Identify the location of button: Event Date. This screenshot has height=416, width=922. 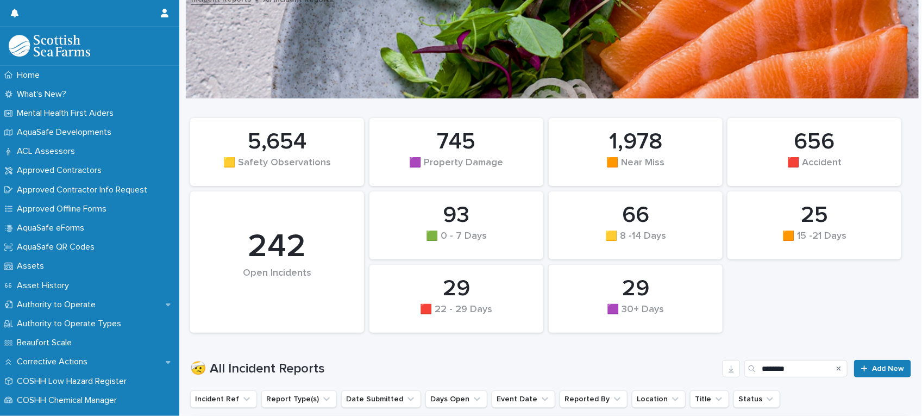
(523, 399).